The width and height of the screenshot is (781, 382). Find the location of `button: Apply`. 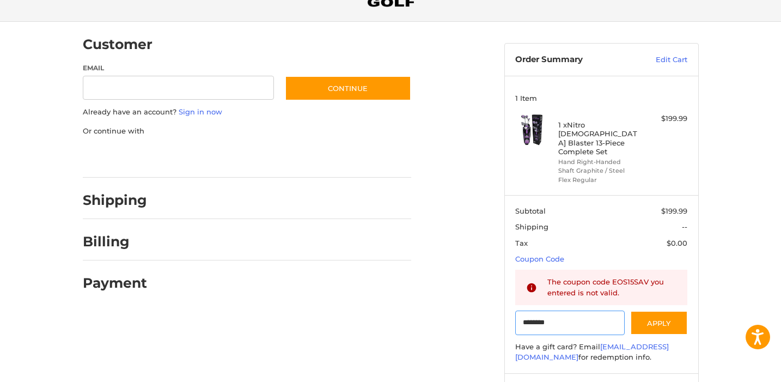

button: Apply is located at coordinates (659, 323).